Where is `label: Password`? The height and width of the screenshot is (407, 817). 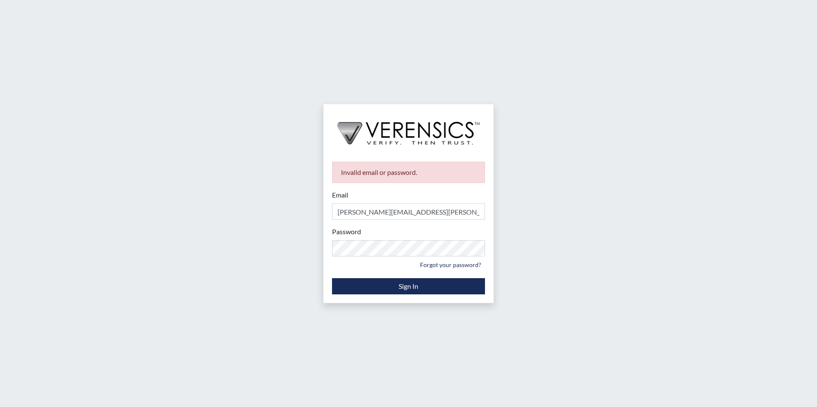
label: Password is located at coordinates (346, 232).